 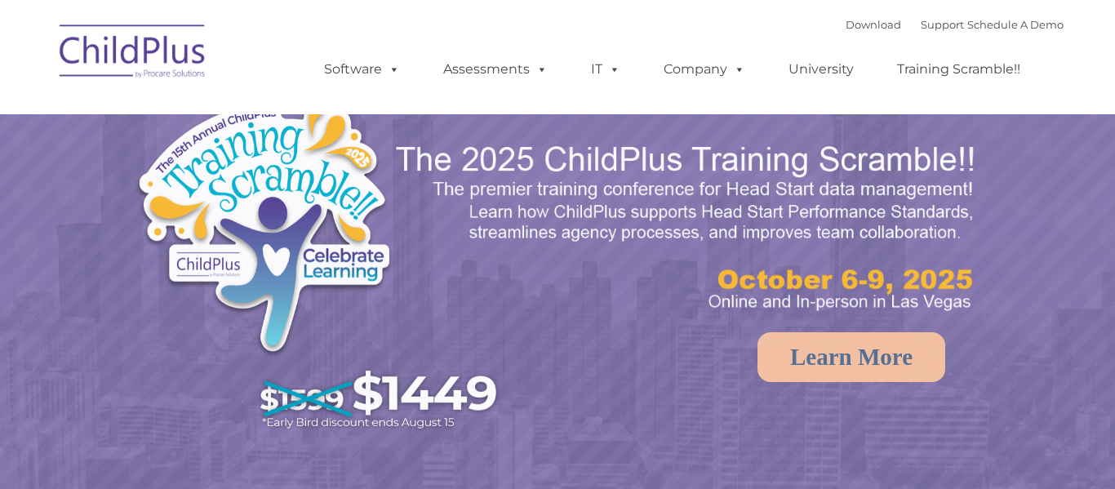 What do you see at coordinates (958, 69) in the screenshot?
I see `a: Training Scramble!!` at bounding box center [958, 69].